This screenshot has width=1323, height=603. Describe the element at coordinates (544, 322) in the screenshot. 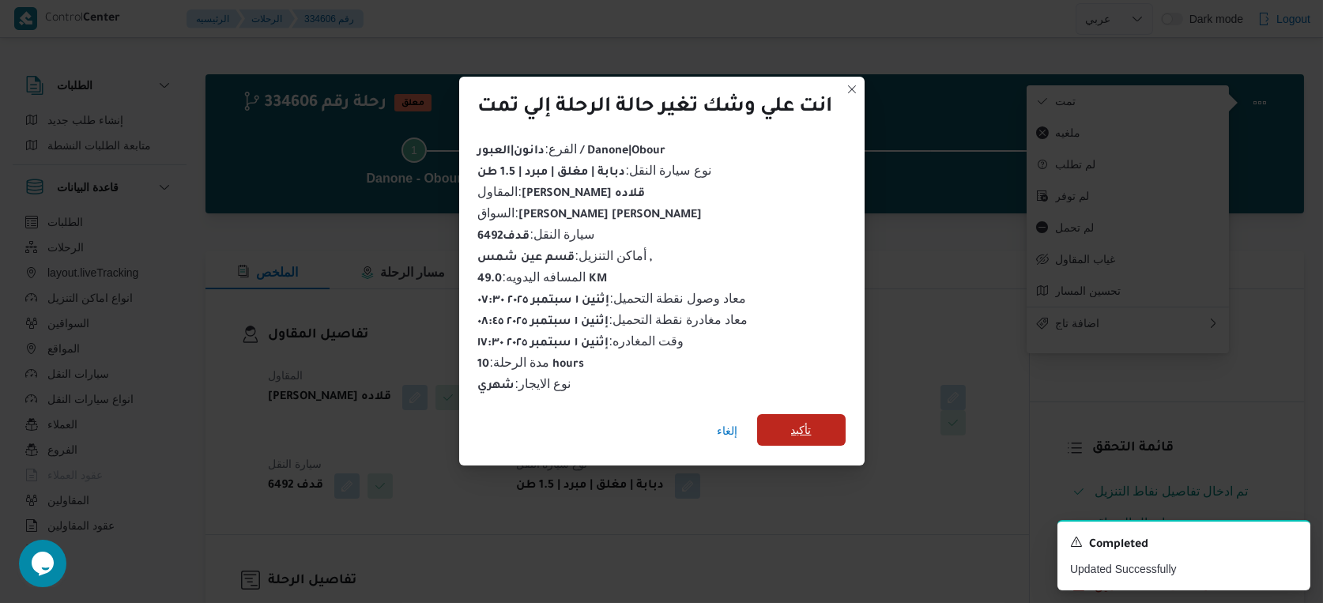

I see `b: إثنين ١ سبتمبر ٢٠٢٥ ٠٨:٤٥` at that location.